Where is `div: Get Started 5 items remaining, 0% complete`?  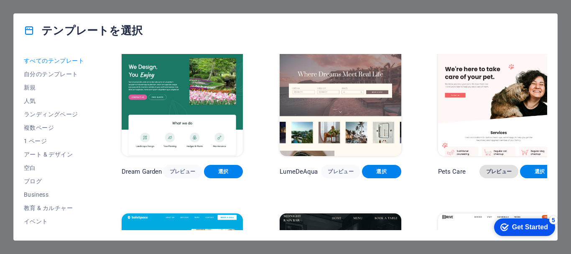
div: Get Started 5 items remaining, 0% complete is located at coordinates (37, 13).